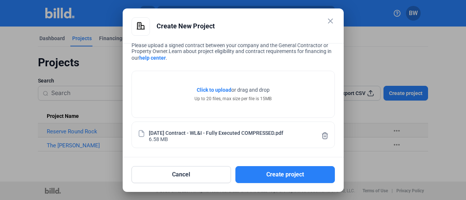  Describe the element at coordinates (246, 26) in the screenshot. I see `div: Create New Project` at that location.